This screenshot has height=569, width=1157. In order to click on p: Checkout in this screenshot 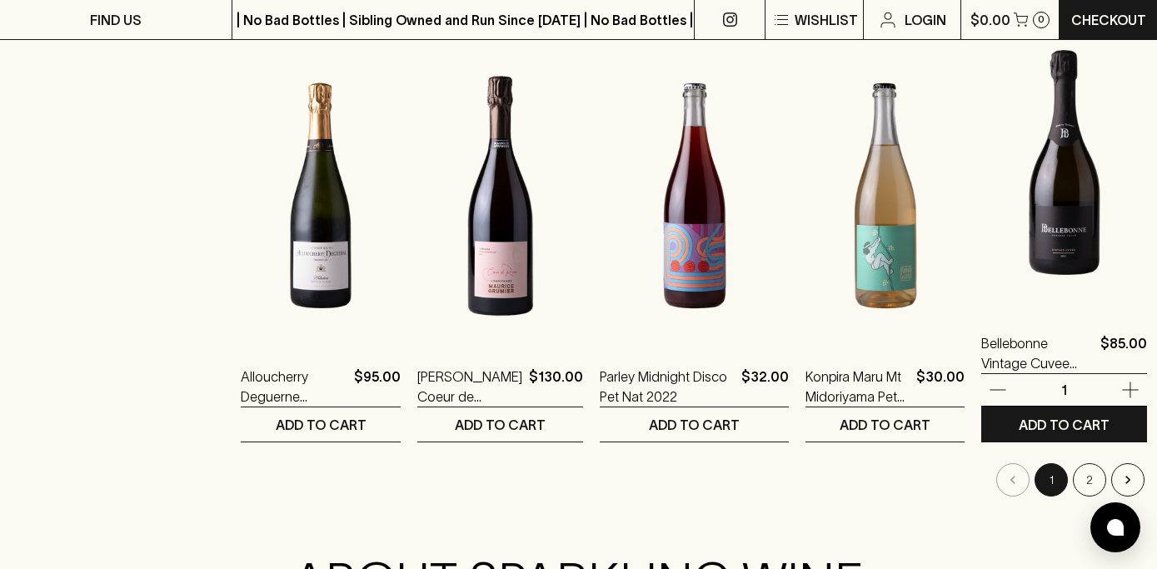, I will do `click(1108, 20)`.